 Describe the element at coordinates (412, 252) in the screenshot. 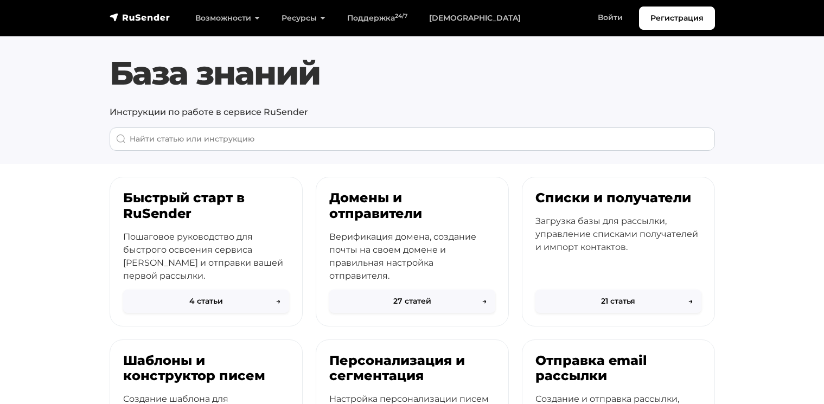

I see `a: Домены и отправители Верификация домена, создание почты на своем домене и правильная настройка от...` at that location.